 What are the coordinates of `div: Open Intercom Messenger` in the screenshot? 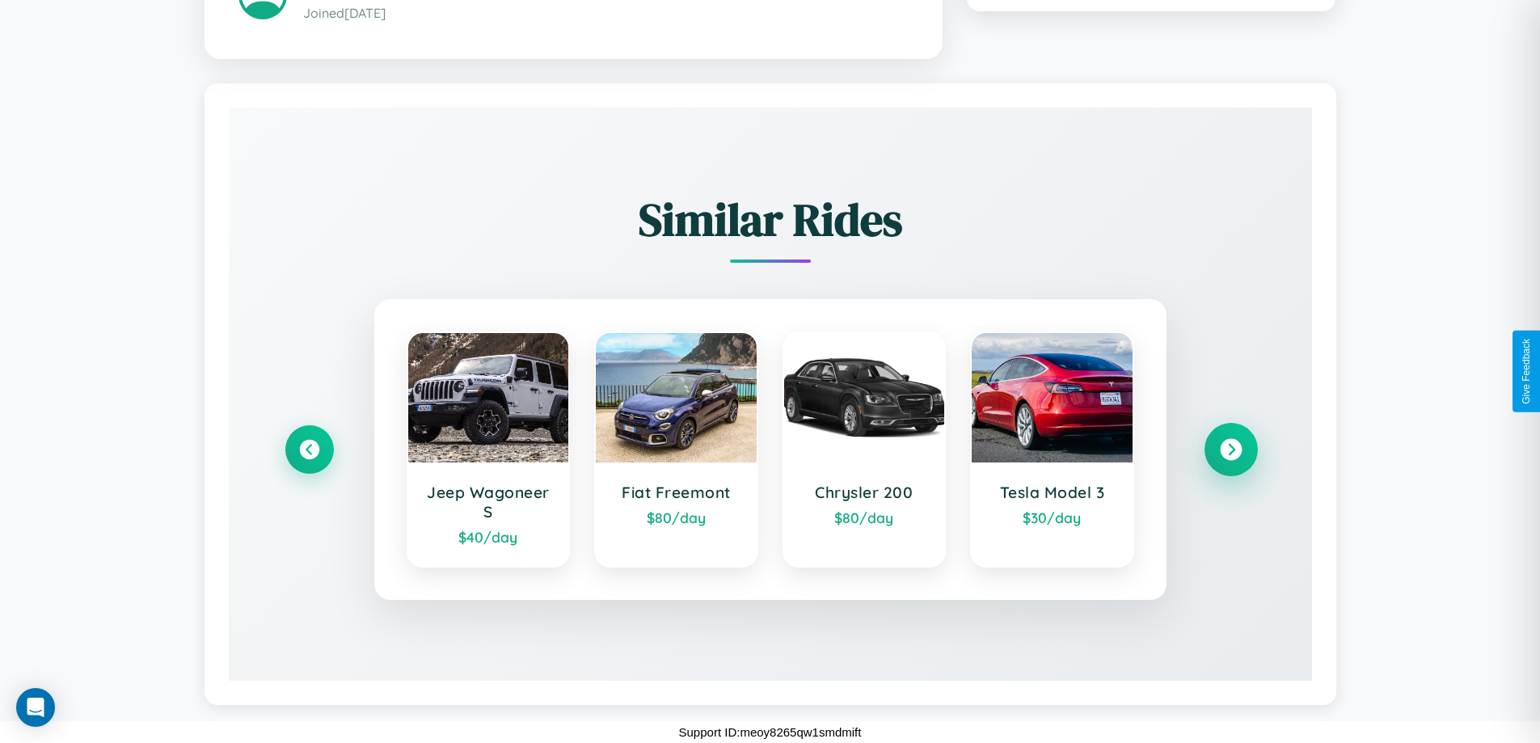 It's located at (36, 707).